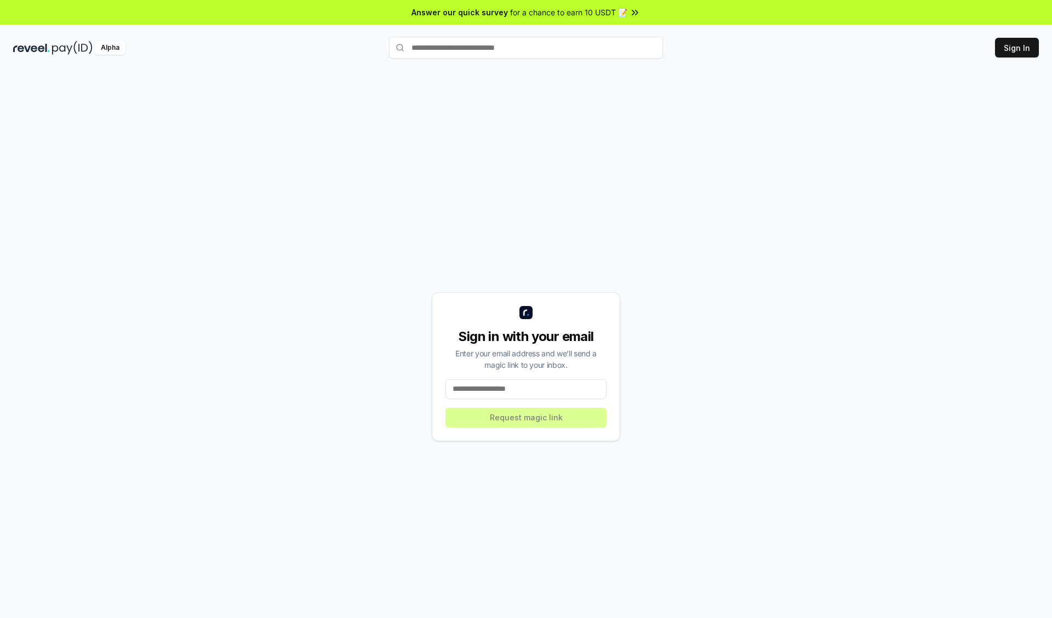 This screenshot has height=618, width=1052. Describe the element at coordinates (110, 48) in the screenshot. I see `div: Alpha` at that location.